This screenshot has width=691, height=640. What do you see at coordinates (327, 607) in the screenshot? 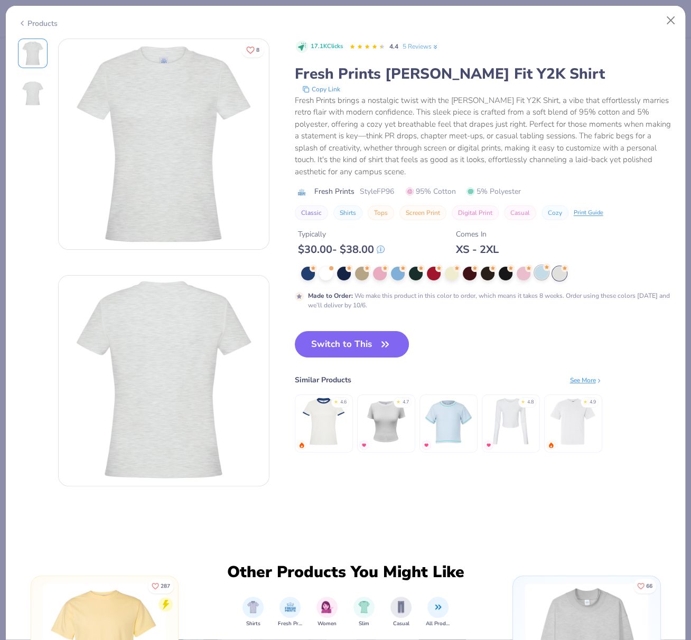
I see `img: Women Image` at bounding box center [327, 607].